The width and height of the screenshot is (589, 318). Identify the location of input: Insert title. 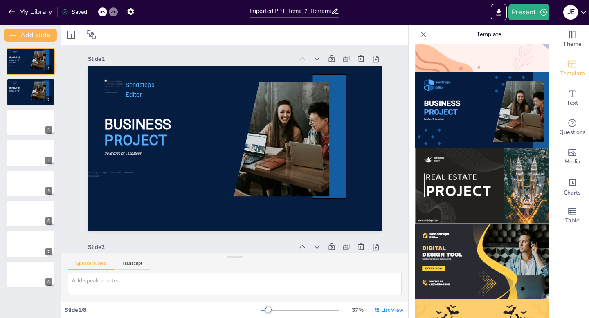
(290, 11).